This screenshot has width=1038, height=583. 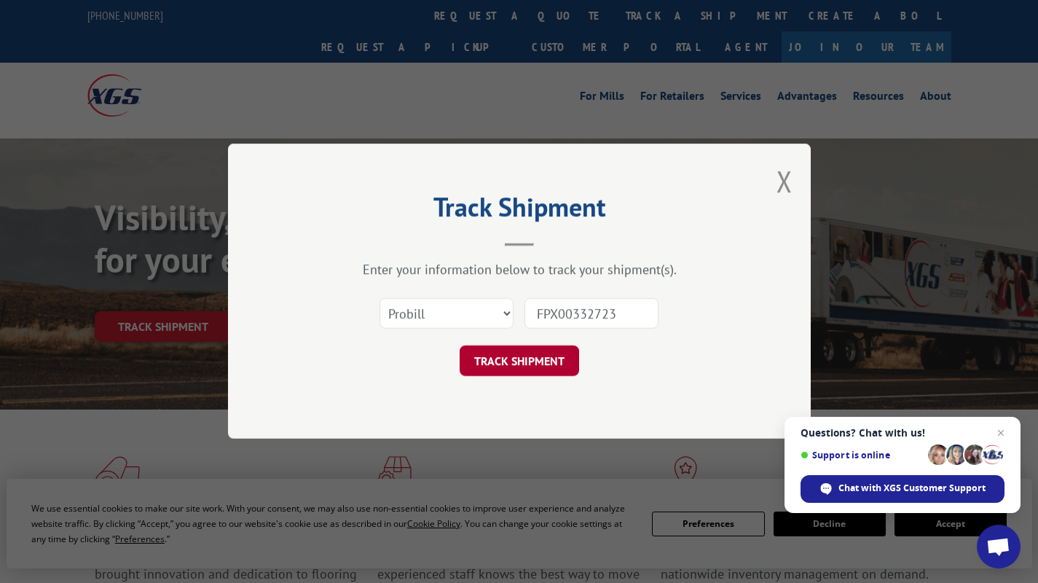 What do you see at coordinates (1001, 433) in the screenshot?
I see `span: Close chat` at bounding box center [1001, 433].